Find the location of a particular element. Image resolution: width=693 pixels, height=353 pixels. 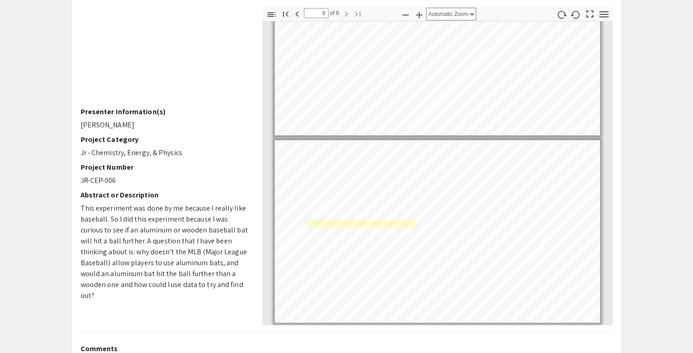

button: Tools is located at coordinates (603, 14).